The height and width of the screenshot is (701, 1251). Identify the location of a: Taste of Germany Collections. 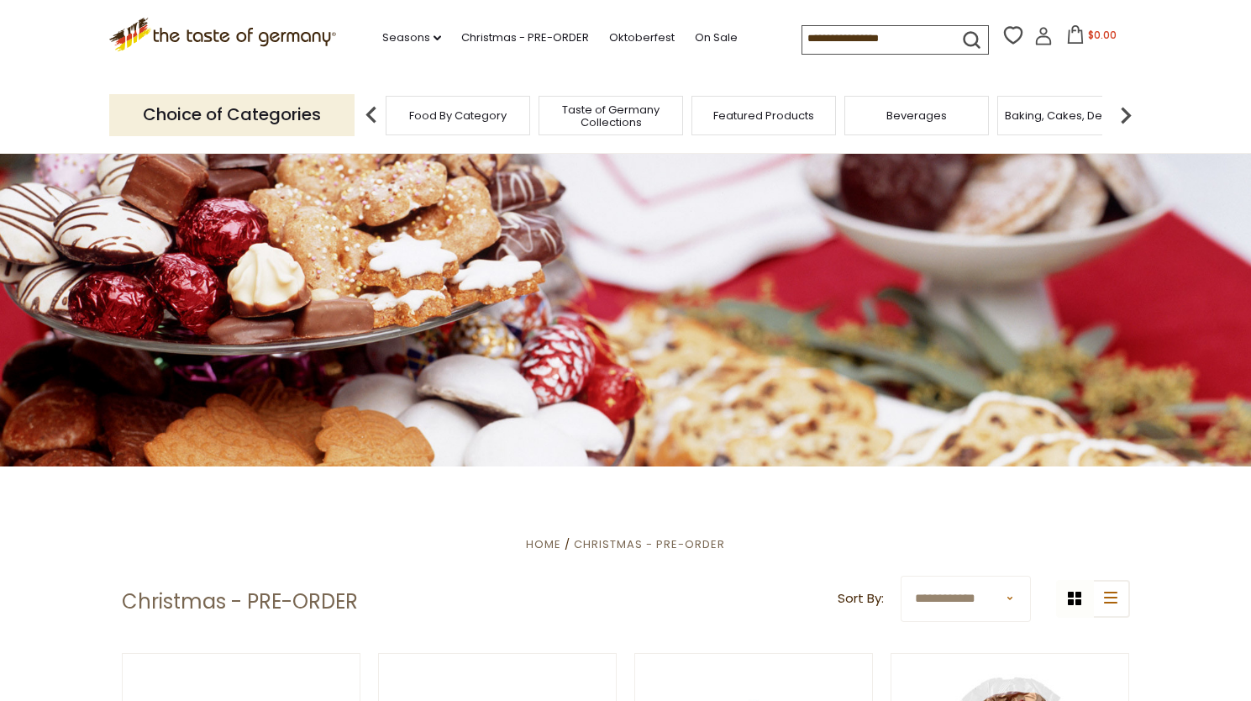
(611, 116).